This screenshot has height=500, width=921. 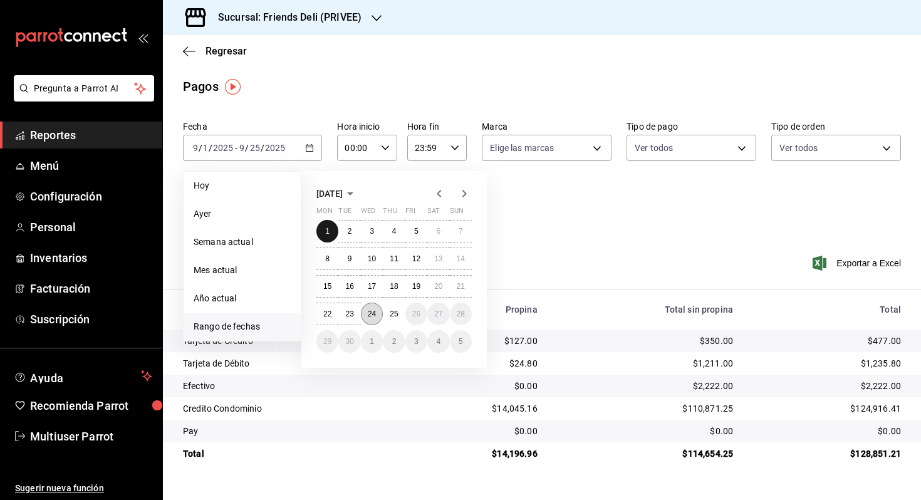 What do you see at coordinates (233, 86) in the screenshot?
I see `img: Tooltip marker` at bounding box center [233, 86].